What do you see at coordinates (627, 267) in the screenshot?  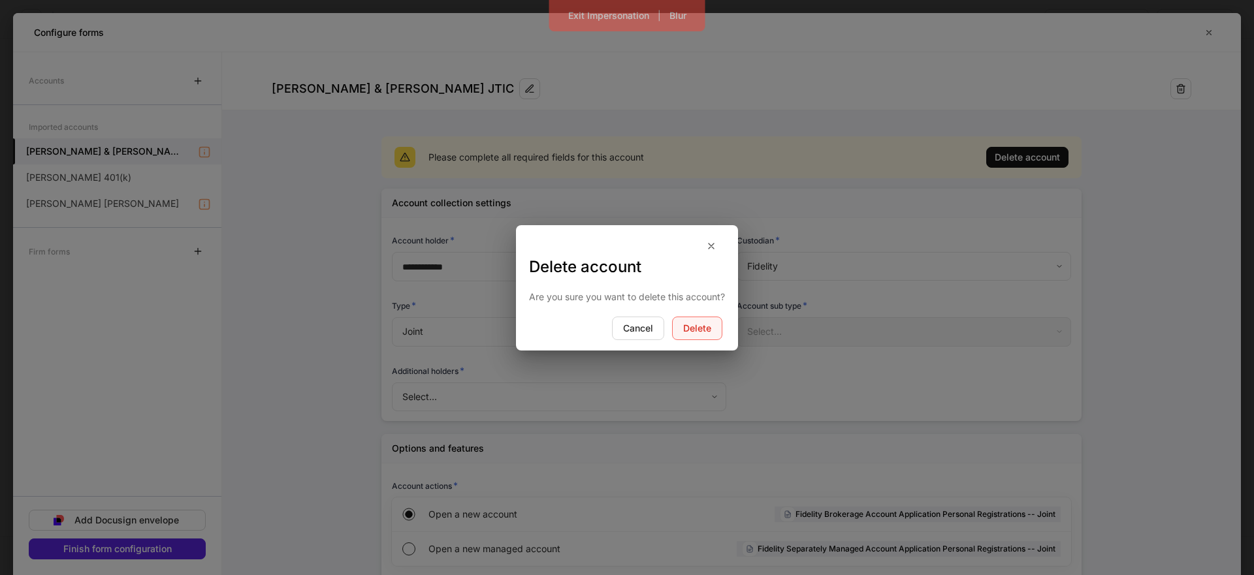 I see `h3: Delete account` at bounding box center [627, 267].